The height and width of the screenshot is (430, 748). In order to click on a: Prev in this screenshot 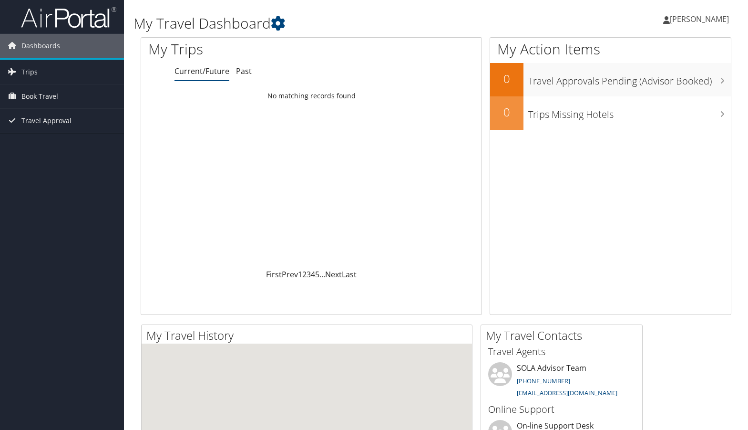, I will do `click(290, 274)`.